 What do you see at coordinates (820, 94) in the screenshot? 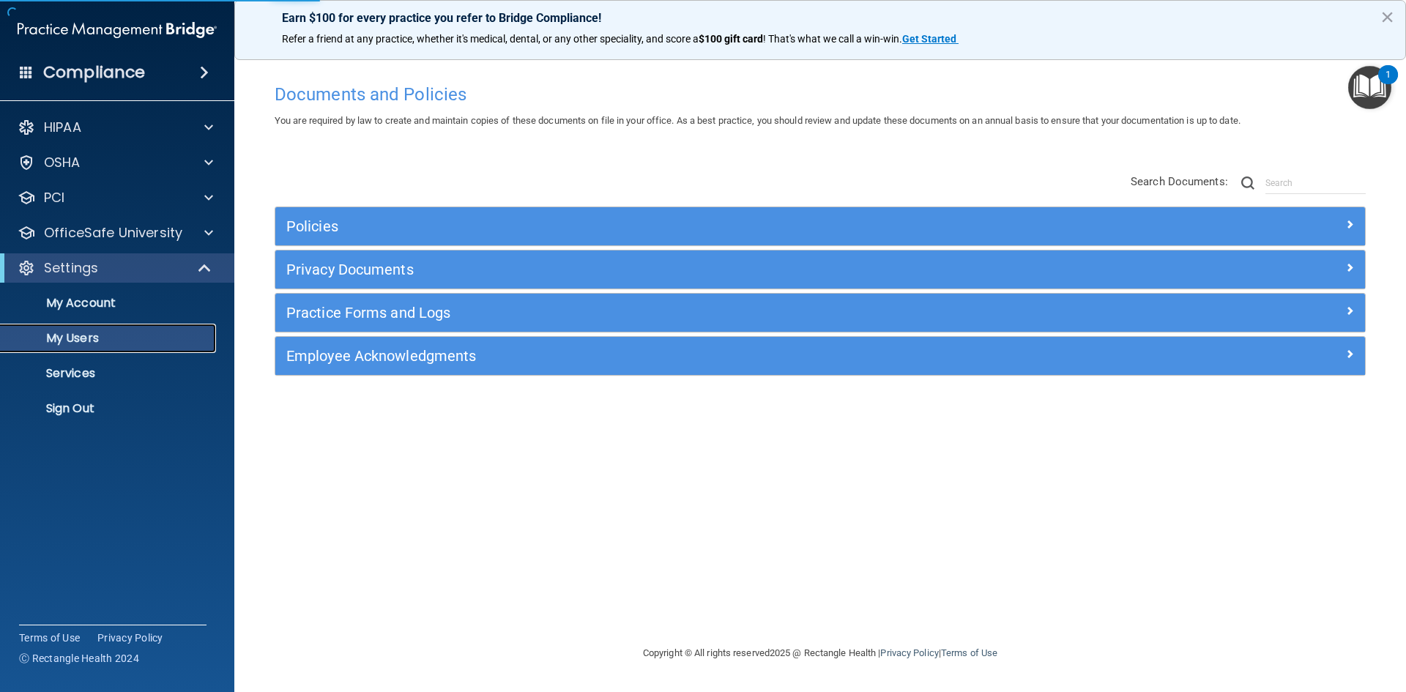
I see `h4: Documents and Policies` at bounding box center [820, 94].